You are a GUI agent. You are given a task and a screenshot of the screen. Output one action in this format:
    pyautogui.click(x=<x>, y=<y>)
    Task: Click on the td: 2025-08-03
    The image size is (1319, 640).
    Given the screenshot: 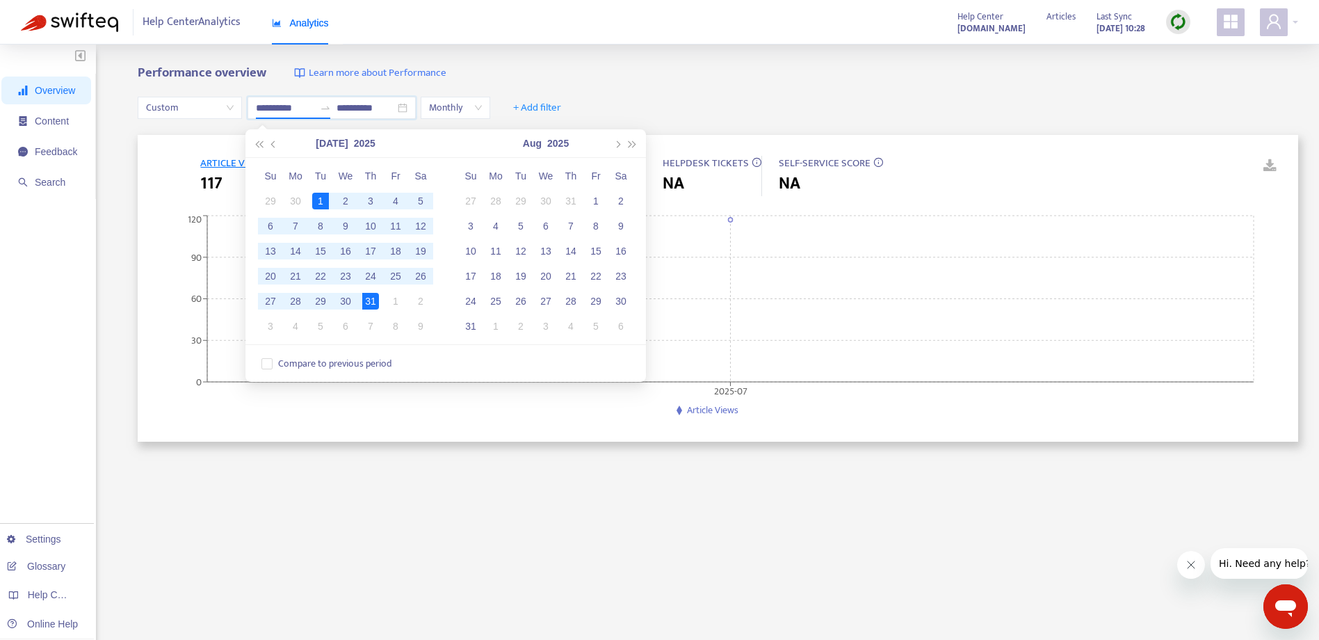 What is the action you would take?
    pyautogui.click(x=270, y=326)
    